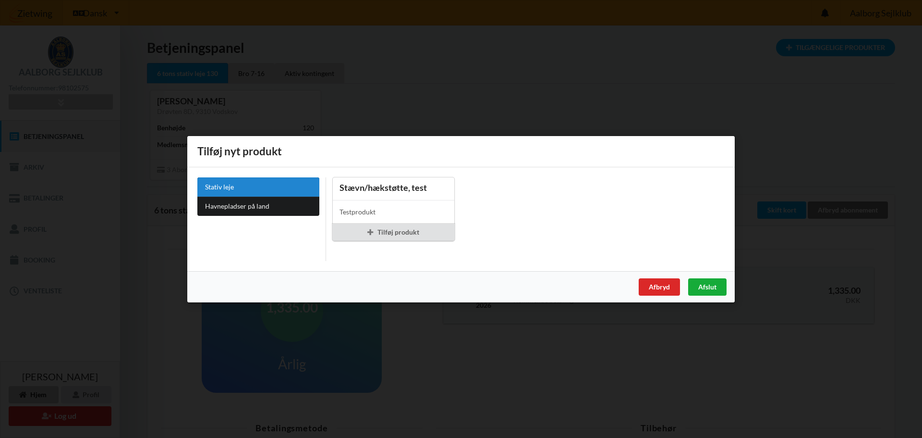 This screenshot has height=438, width=922. Describe the element at coordinates (393, 187) in the screenshot. I see `div: Stævn/hækstøtte, test` at that location.